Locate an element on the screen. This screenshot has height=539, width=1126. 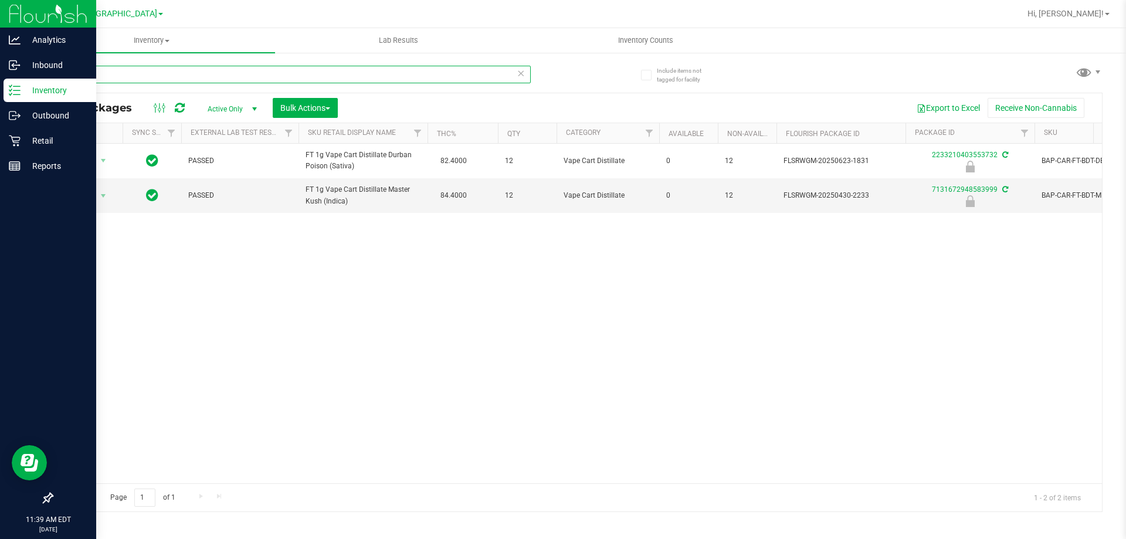
span: 84.4000 is located at coordinates (453, 195).